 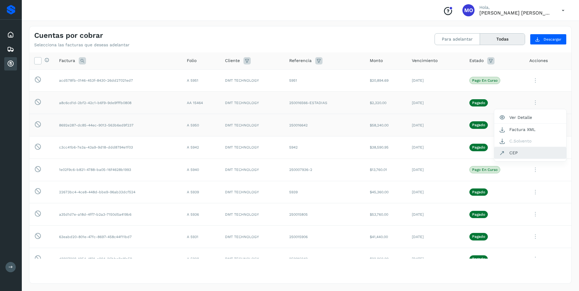 What do you see at coordinates (530, 153) in the screenshot?
I see `button: CEP` at bounding box center [530, 153].